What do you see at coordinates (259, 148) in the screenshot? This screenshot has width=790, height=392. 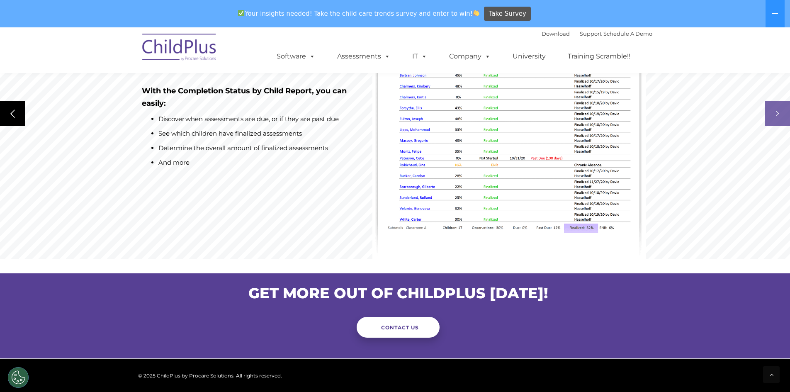 I see `li: Determine the overall amount of finalized assessments` at bounding box center [259, 148].